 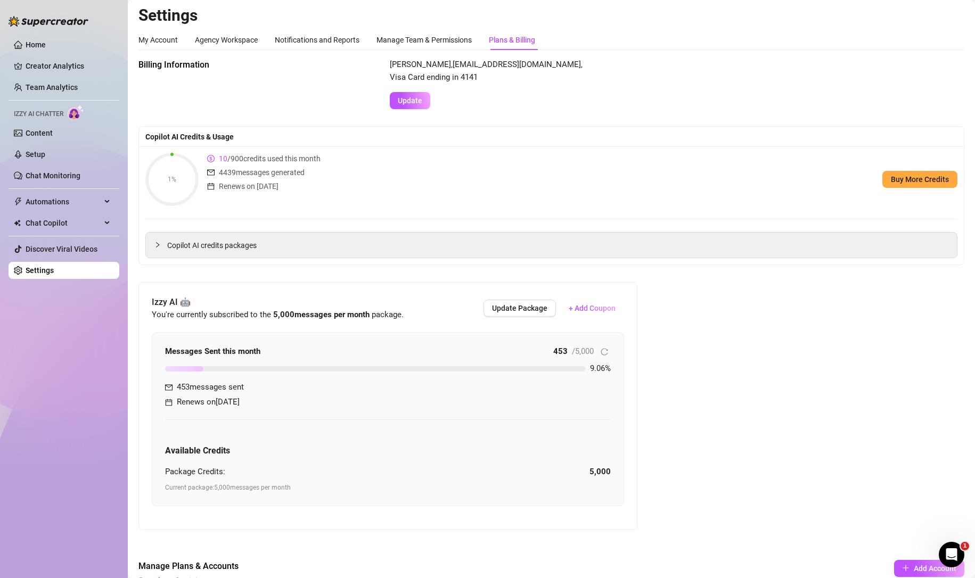 I want to click on div: Agency Workspace, so click(x=226, y=40).